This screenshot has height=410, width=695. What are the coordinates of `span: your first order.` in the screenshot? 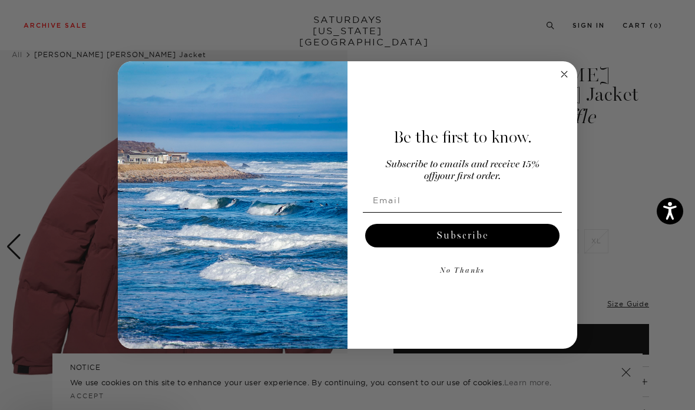 It's located at (467, 176).